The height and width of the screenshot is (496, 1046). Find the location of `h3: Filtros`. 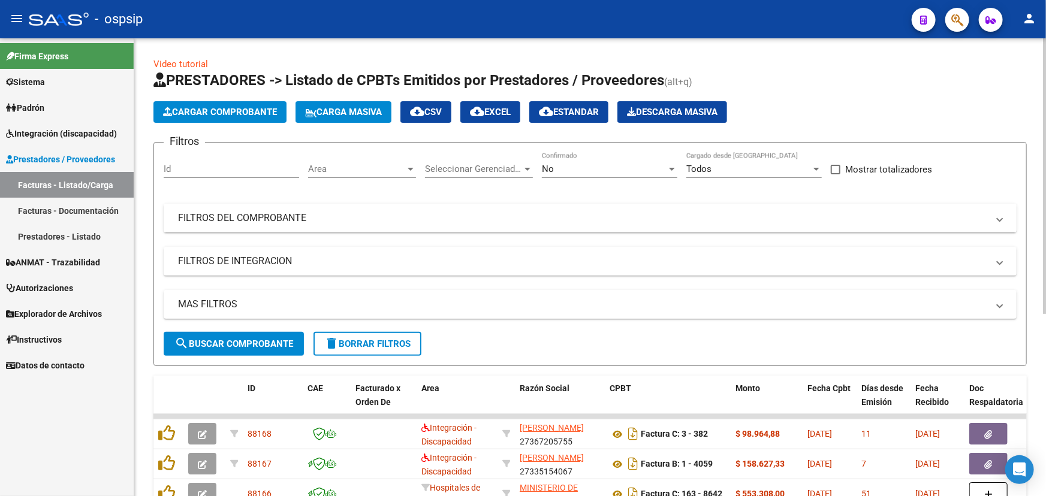

h3: Filtros is located at coordinates (184, 142).